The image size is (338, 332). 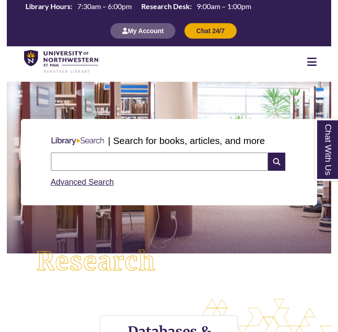 I want to click on th: Research Desk:, so click(x=165, y=6).